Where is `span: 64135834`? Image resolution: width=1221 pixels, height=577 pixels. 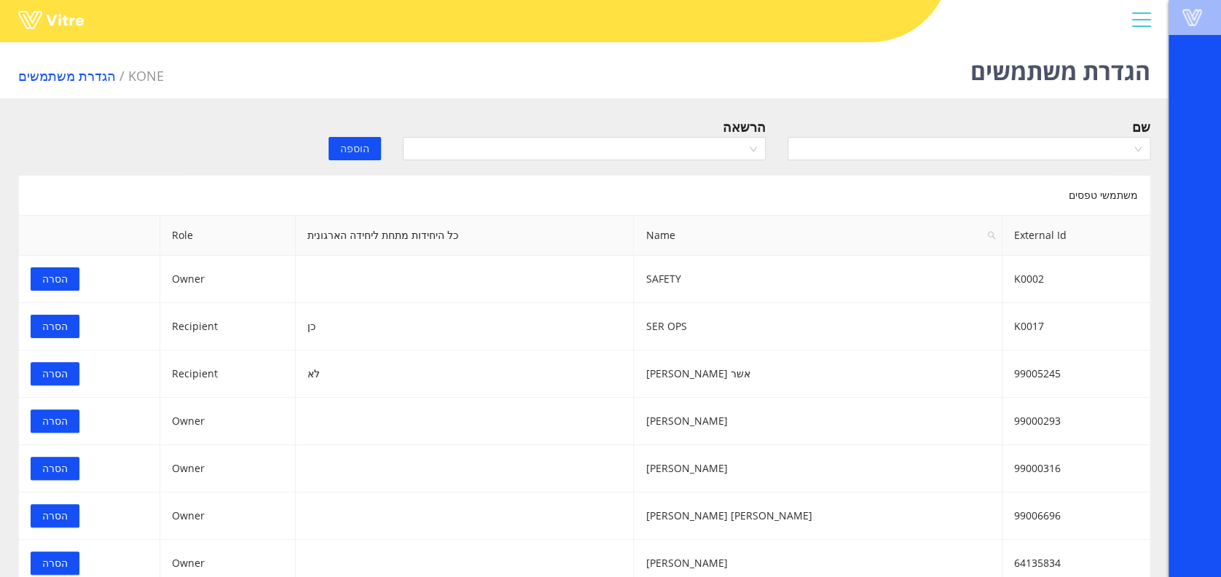
span: 64135834 is located at coordinates (1038, 563).